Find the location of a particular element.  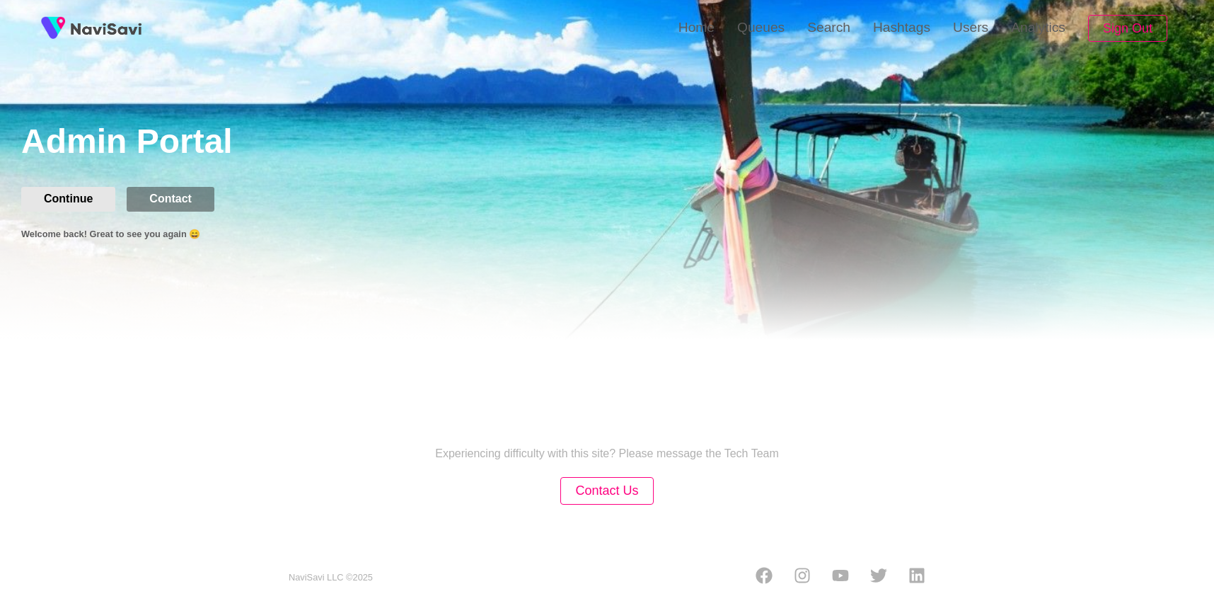

a: Instagram is located at coordinates (802, 577).